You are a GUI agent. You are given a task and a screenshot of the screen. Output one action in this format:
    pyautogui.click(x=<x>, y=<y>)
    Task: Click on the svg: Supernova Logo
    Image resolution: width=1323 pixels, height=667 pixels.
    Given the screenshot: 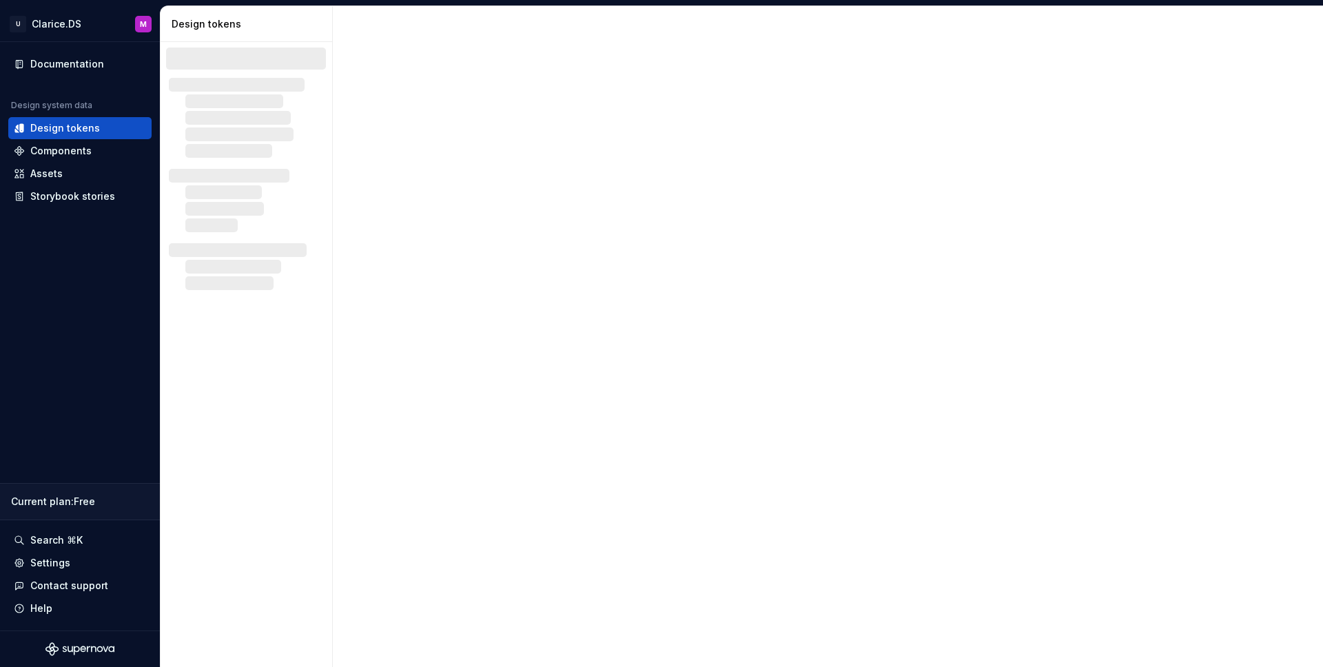 What is the action you would take?
    pyautogui.click(x=80, y=649)
    